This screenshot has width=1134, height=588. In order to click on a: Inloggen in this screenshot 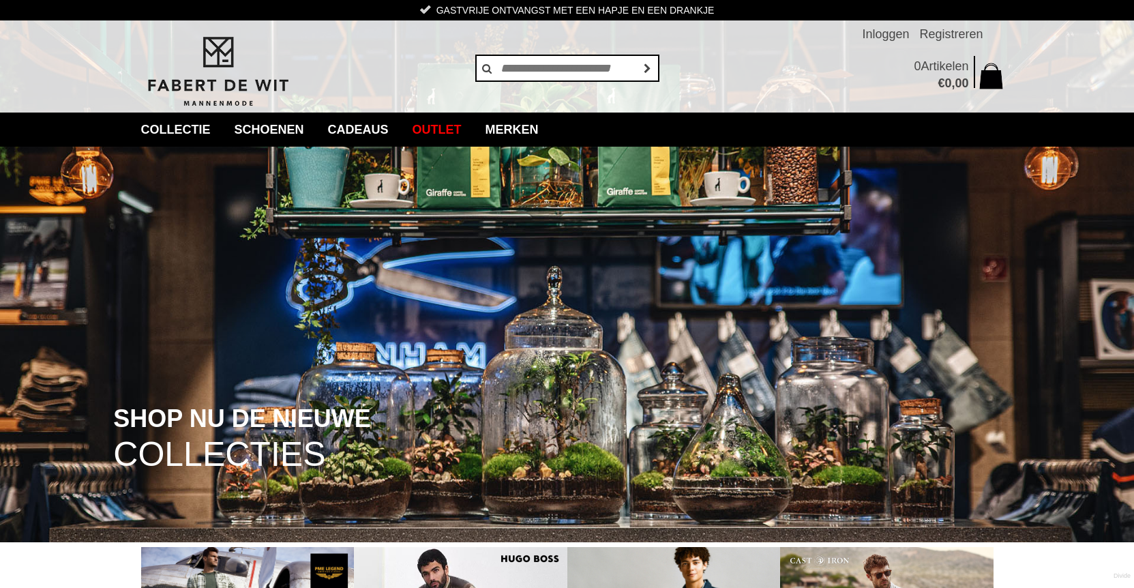, I will do `click(885, 34)`.